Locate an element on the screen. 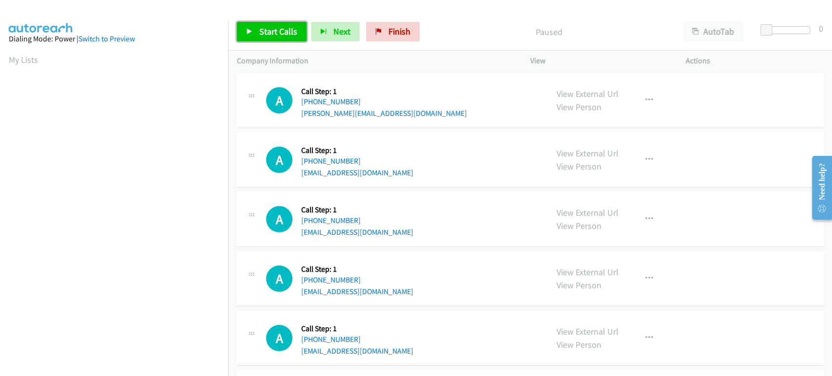 Image resolution: width=832 pixels, height=376 pixels. a: Switch to Preview is located at coordinates (107, 38).